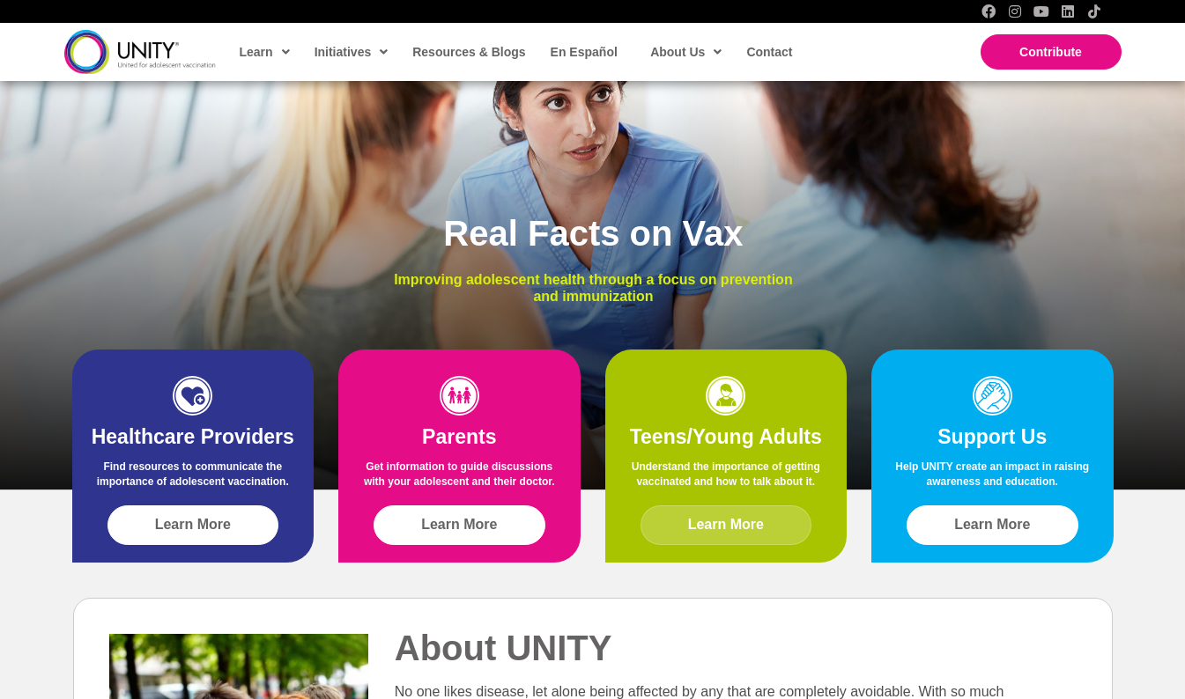 The image size is (1185, 699). What do you see at coordinates (685, 52) in the screenshot?
I see `span: About Us` at bounding box center [685, 52].